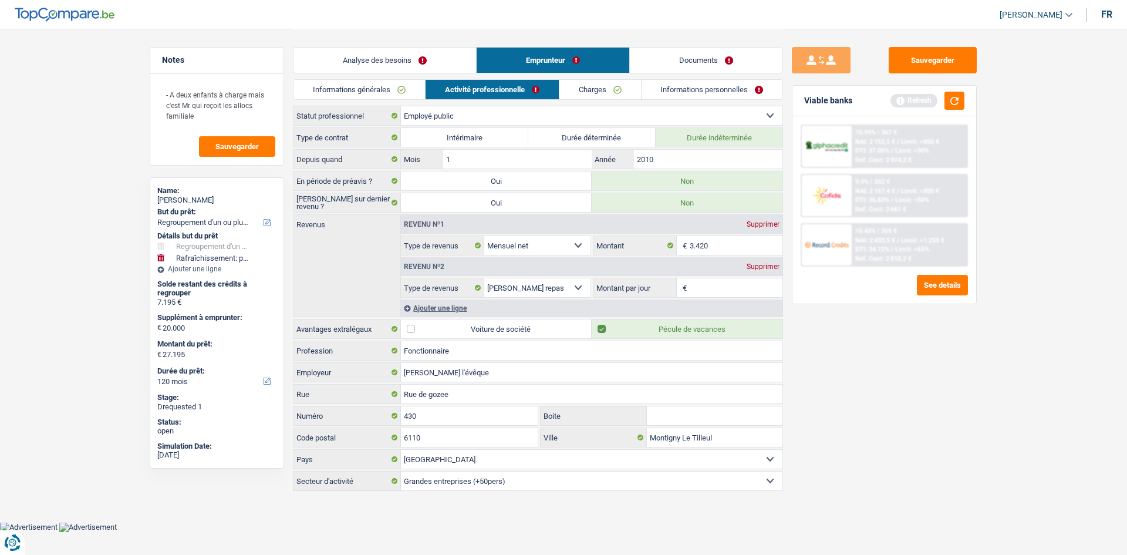 This screenshot has width=1127, height=555. Describe the element at coordinates (347, 459) in the screenshot. I see `label: Pays` at that location.